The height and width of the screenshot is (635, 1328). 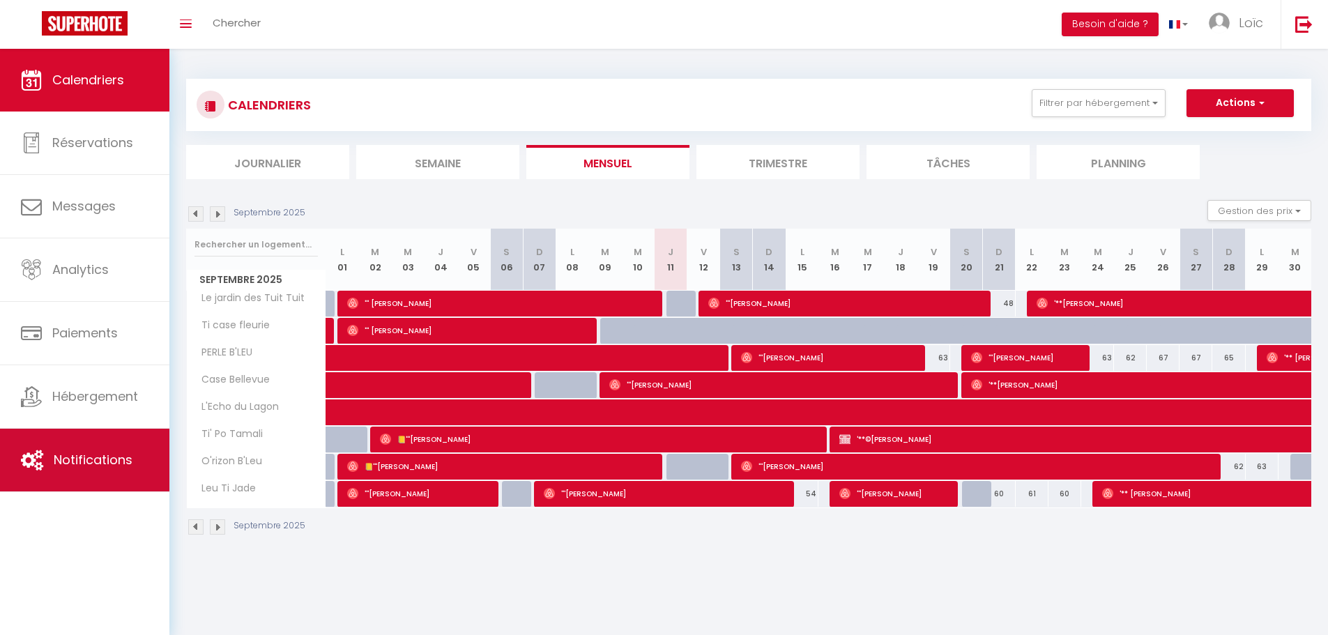 What do you see at coordinates (671, 259) in the screenshot?
I see `th: 11` at bounding box center [671, 259].